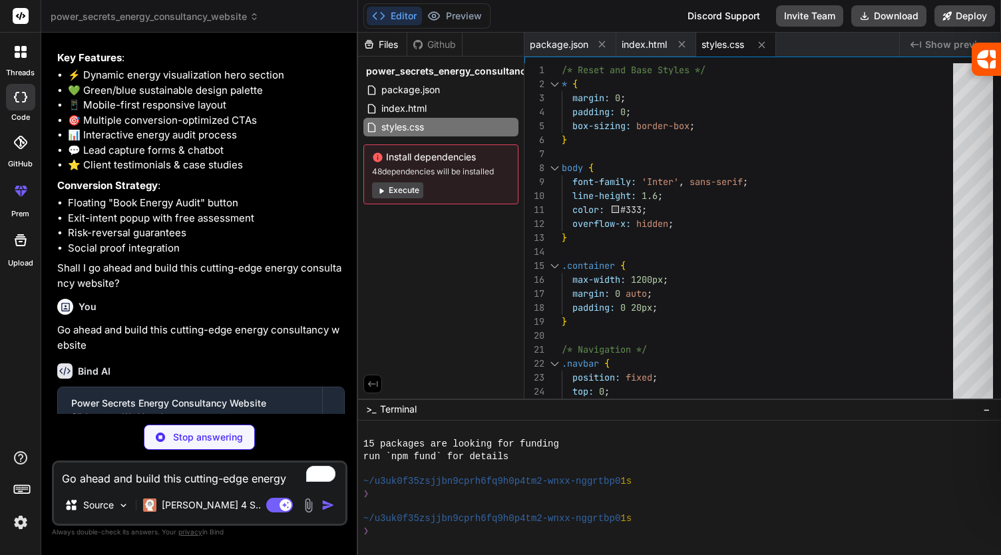 The image size is (1001, 555). Describe the element at coordinates (94, 371) in the screenshot. I see `h6: Bind AI` at that location.